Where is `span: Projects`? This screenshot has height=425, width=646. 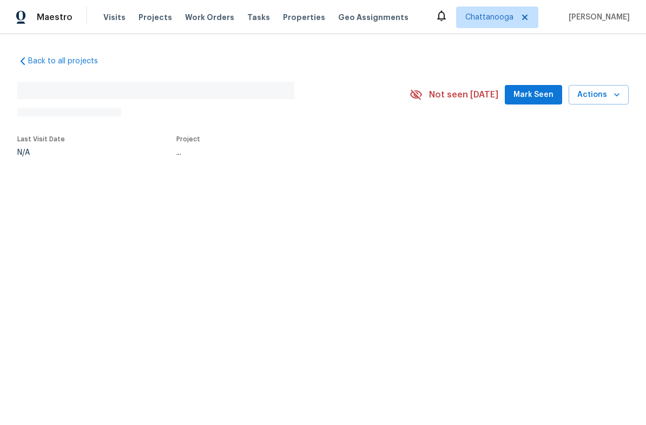 span: Projects is located at coordinates (155, 17).